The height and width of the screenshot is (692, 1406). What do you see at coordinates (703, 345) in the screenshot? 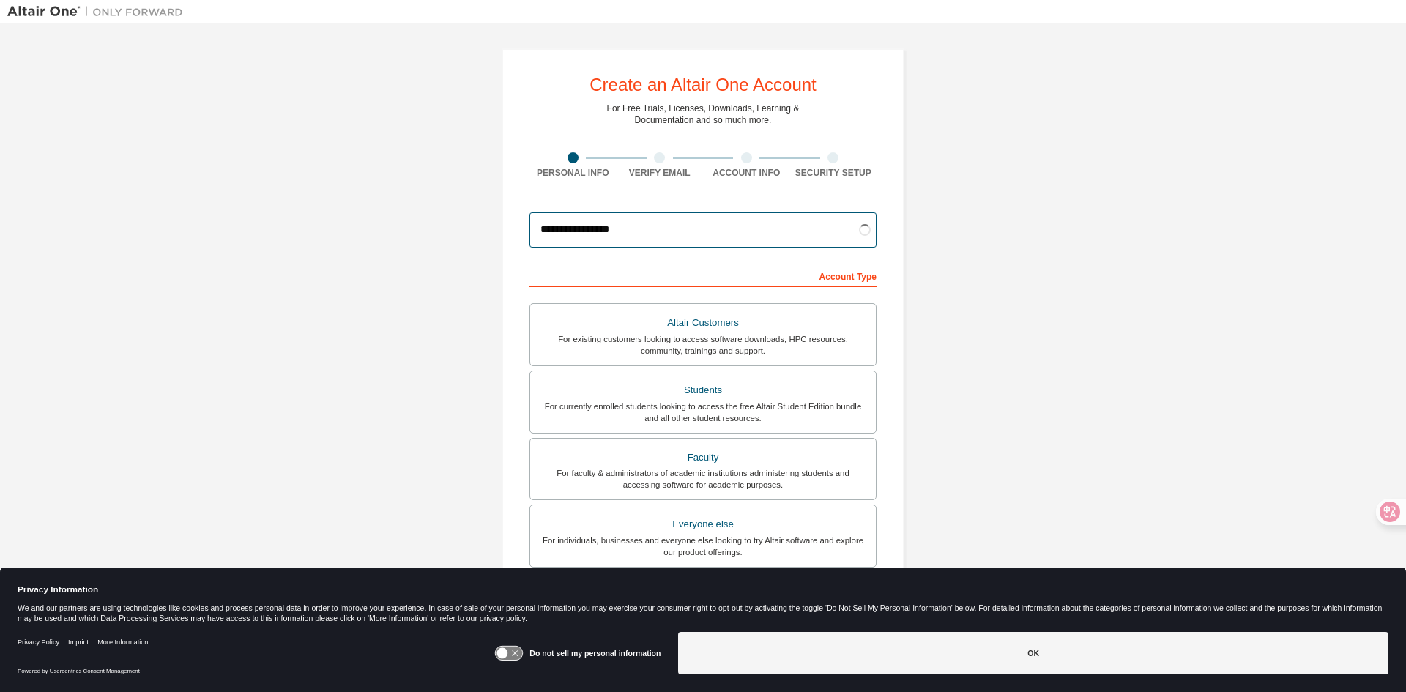
I see `div: For existing customers looking to access software downloads, HPC resources, community, trainings ...` at bounding box center [703, 345].